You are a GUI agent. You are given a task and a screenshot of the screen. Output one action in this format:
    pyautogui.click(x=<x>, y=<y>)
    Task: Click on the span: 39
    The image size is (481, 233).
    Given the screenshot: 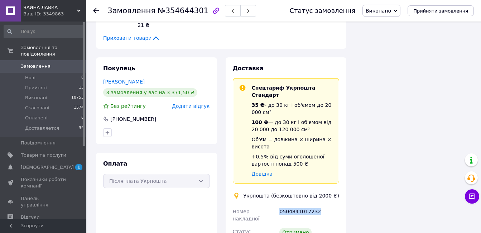 What is the action you would take?
    pyautogui.click(x=81, y=128)
    